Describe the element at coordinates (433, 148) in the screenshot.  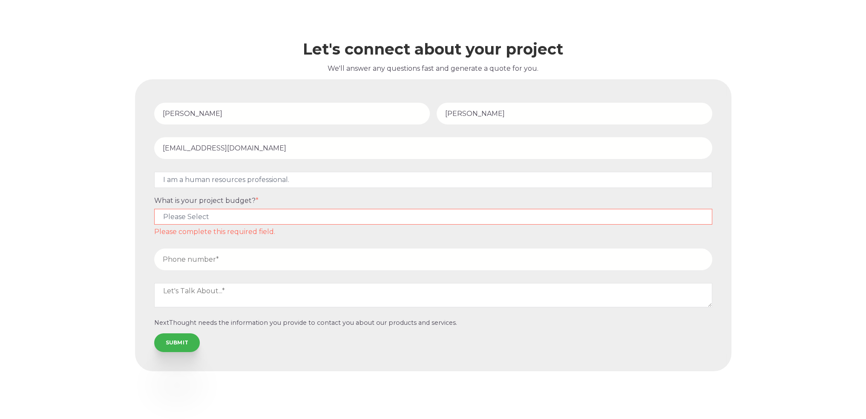
I see `input: Email Address*` at that location.